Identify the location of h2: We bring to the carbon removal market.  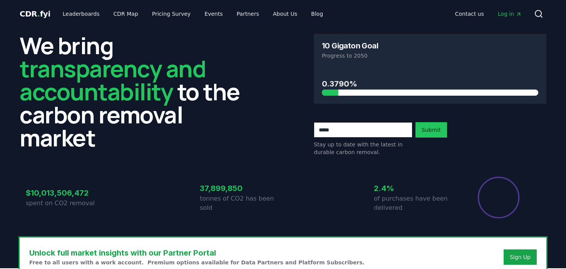
(136, 92).